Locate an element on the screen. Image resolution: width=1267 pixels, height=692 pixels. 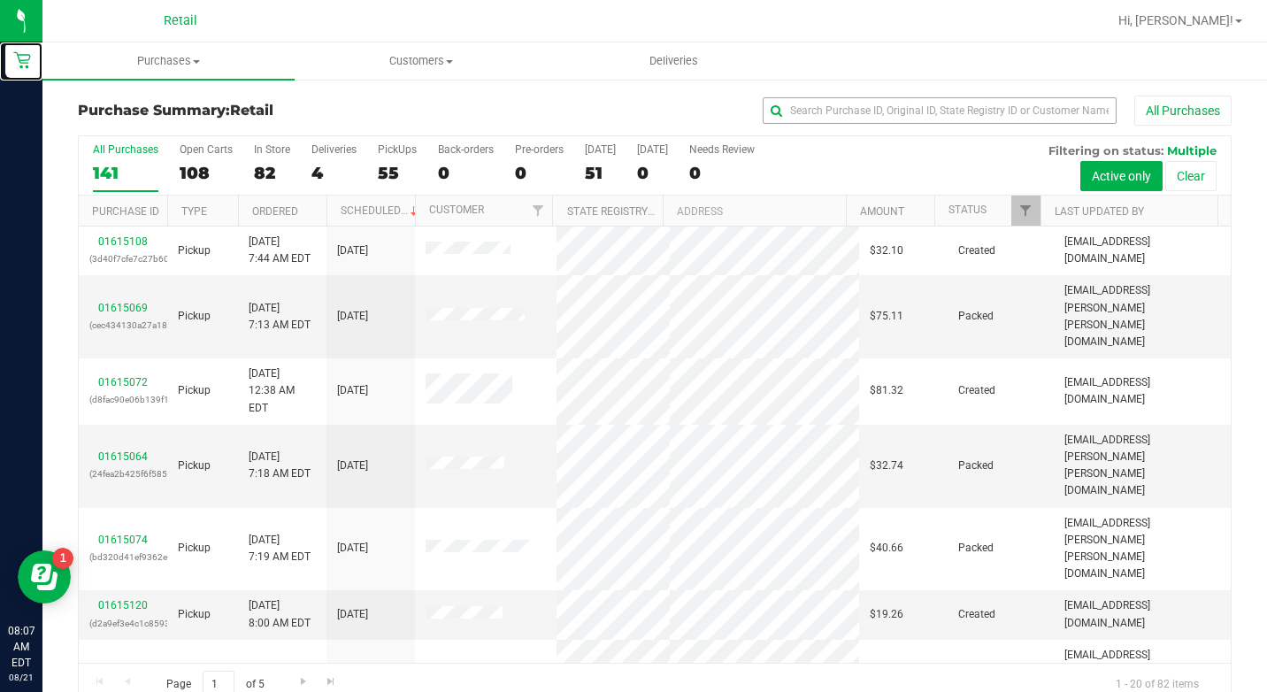
a: Deliveries is located at coordinates (673, 61).